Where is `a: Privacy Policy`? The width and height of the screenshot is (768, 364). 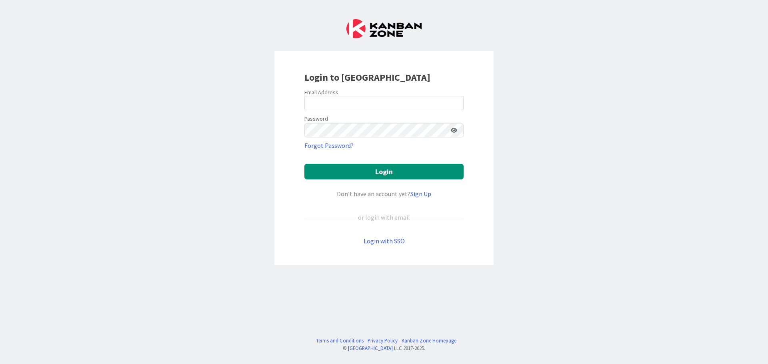
a: Privacy Policy is located at coordinates (382, 341).